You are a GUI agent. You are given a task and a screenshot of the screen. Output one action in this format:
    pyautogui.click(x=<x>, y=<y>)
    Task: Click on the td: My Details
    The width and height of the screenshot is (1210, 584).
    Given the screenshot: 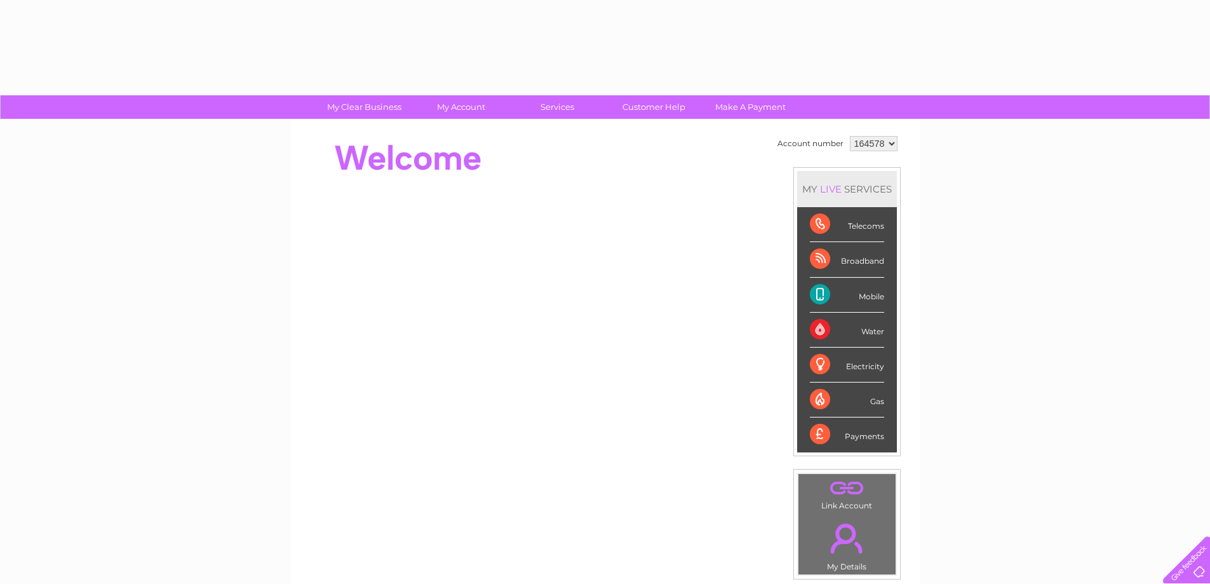 What is the action you would take?
    pyautogui.click(x=847, y=544)
    